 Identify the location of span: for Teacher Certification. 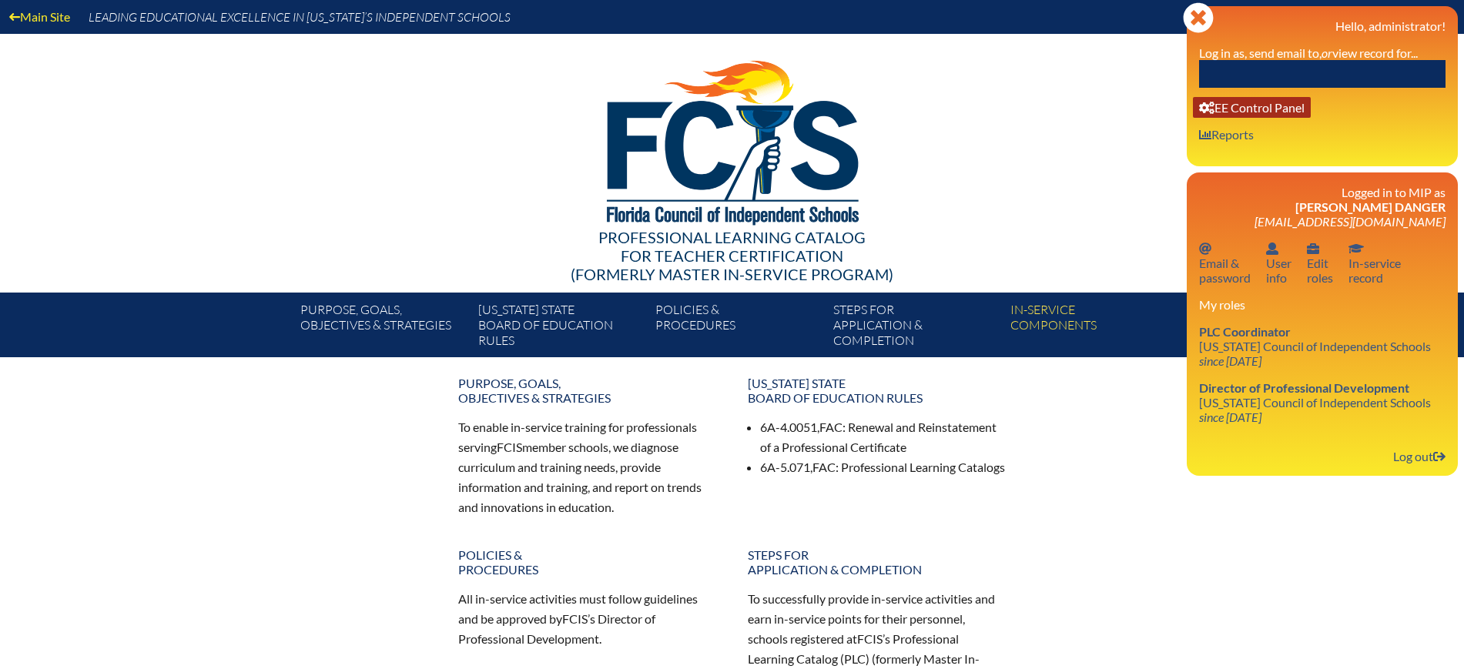
(732, 256).